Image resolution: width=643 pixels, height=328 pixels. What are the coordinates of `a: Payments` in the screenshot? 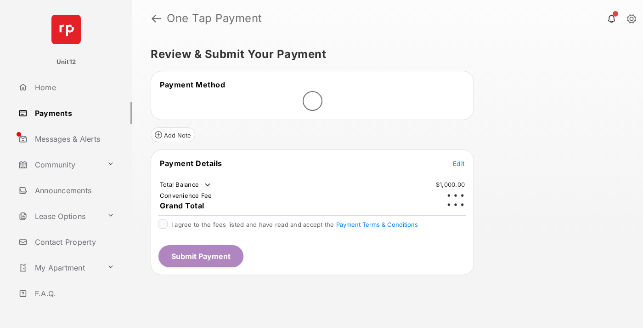 It's located at (74, 113).